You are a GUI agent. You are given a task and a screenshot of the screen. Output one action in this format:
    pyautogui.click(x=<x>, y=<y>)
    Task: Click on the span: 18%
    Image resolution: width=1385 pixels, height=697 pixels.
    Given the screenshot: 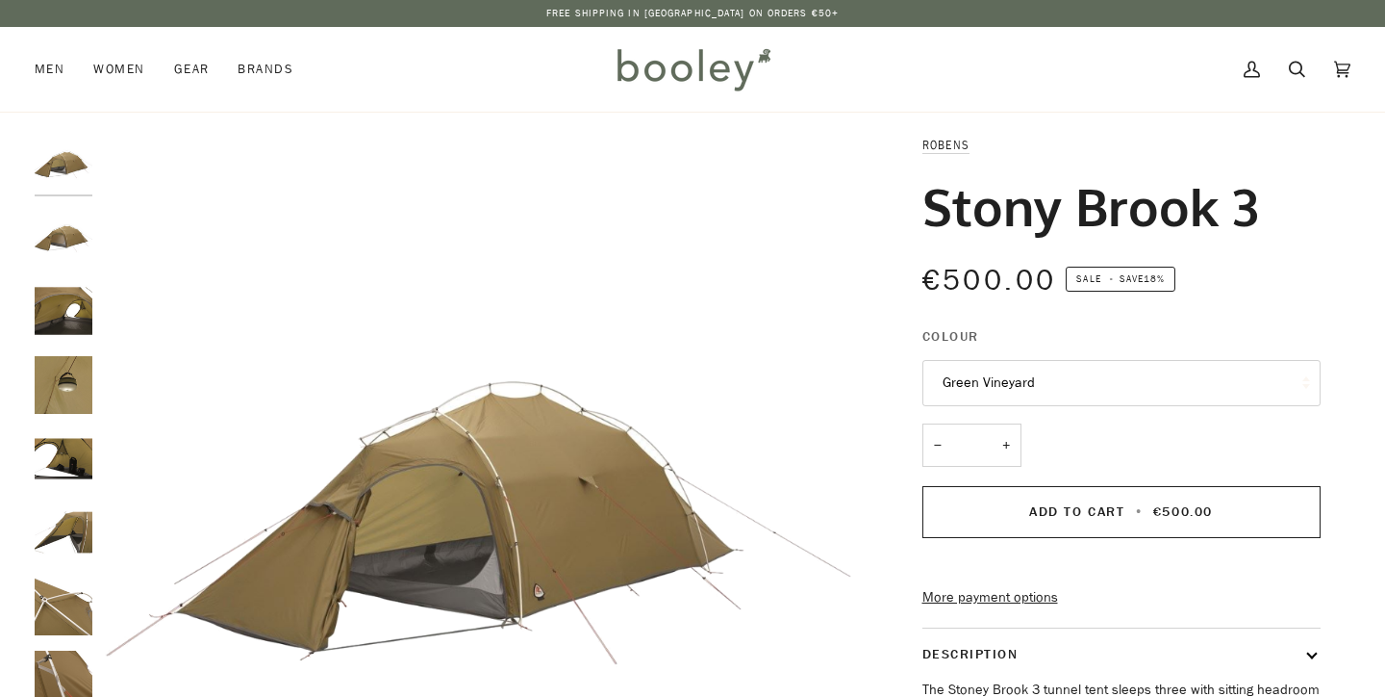 What is the action you would take?
    pyautogui.click(x=1154, y=278)
    